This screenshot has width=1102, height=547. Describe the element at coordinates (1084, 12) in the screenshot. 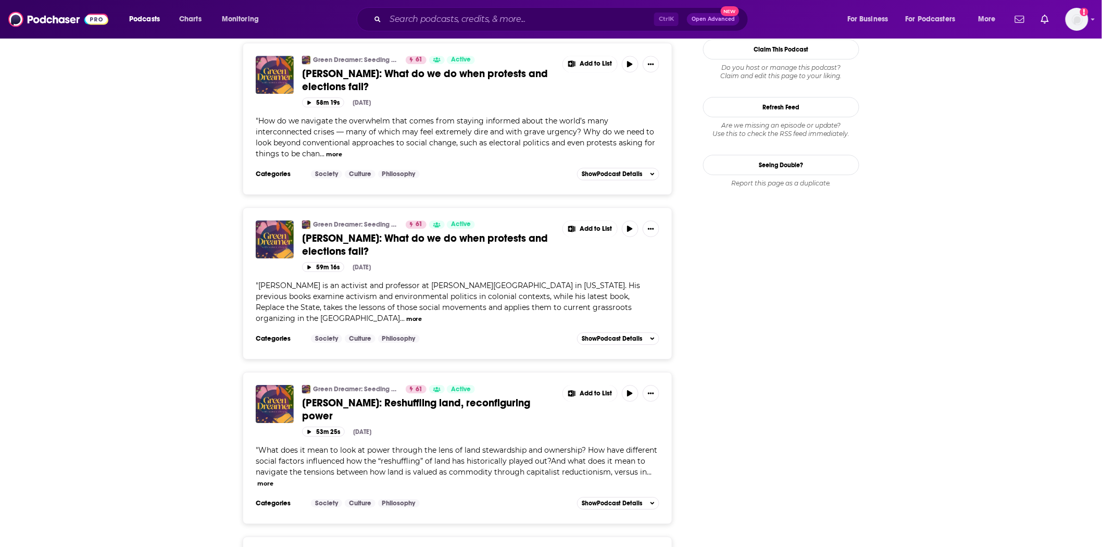

I see `svg: Add a profile image` at that location.